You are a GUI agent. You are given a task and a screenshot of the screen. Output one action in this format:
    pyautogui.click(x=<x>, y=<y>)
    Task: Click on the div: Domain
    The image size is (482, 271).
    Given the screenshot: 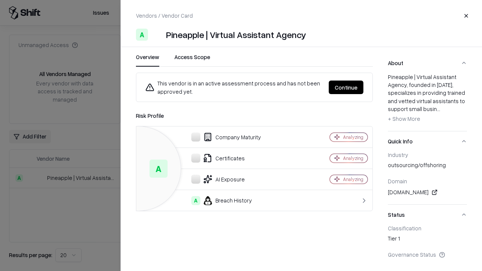 What is the action you would take?
    pyautogui.click(x=428, y=181)
    